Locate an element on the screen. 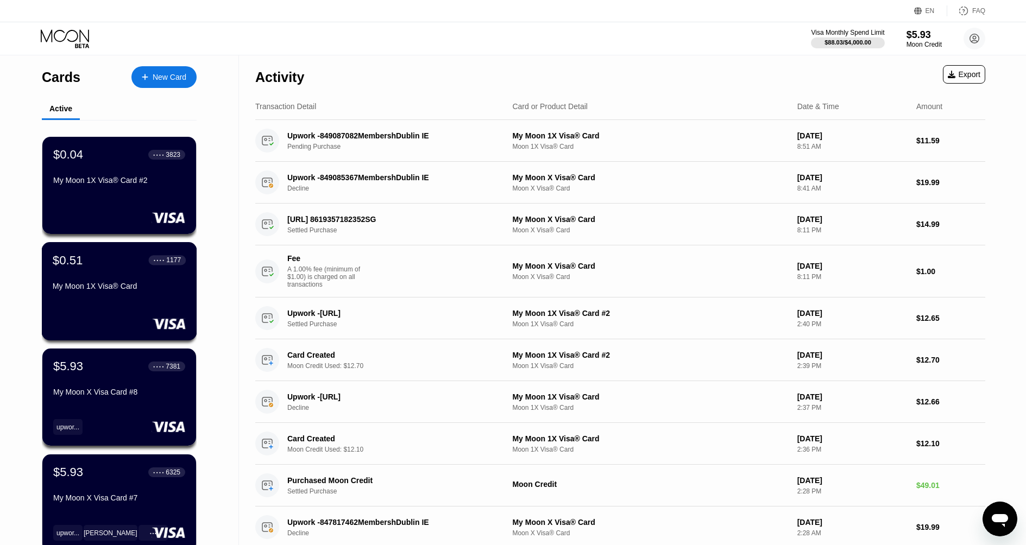 The height and width of the screenshot is (545, 1026). div: $49.01 is located at coordinates (950, 485).